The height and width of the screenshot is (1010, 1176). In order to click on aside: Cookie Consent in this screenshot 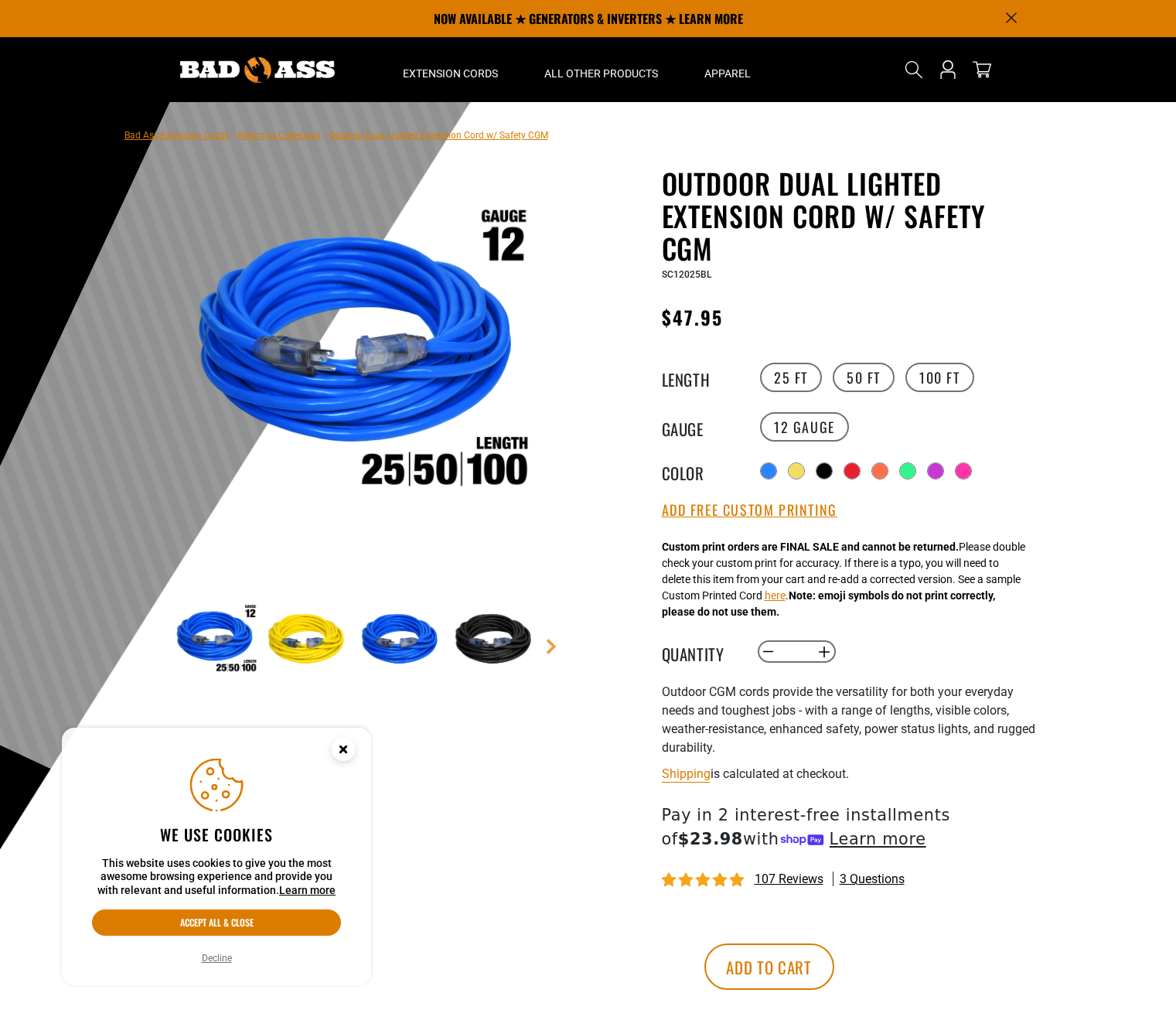, I will do `click(217, 856)`.